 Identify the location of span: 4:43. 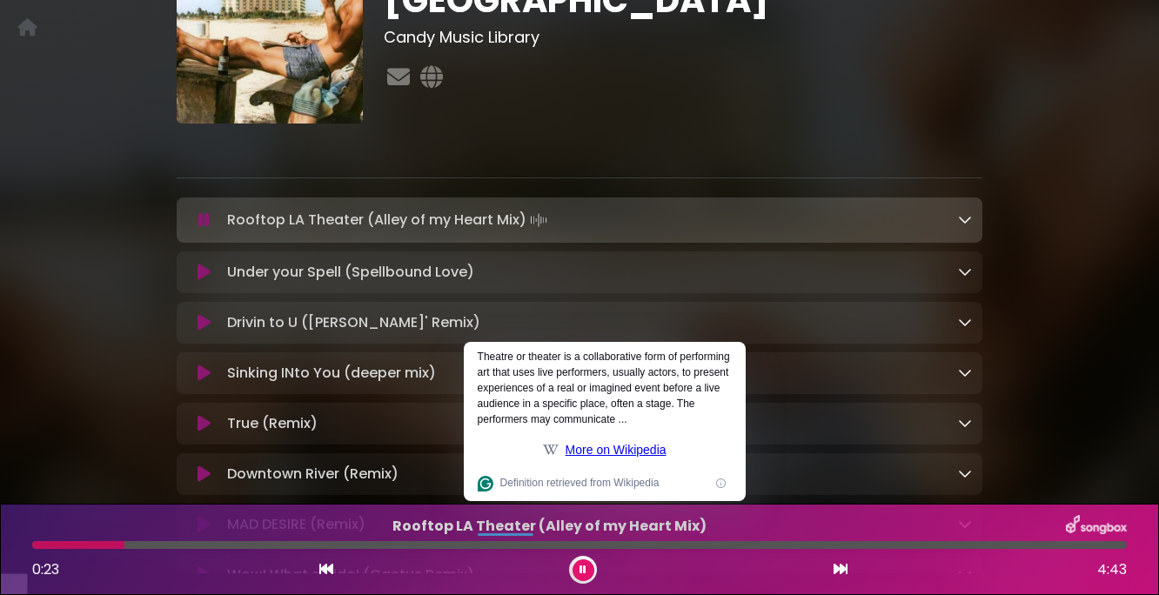
(1112, 570).